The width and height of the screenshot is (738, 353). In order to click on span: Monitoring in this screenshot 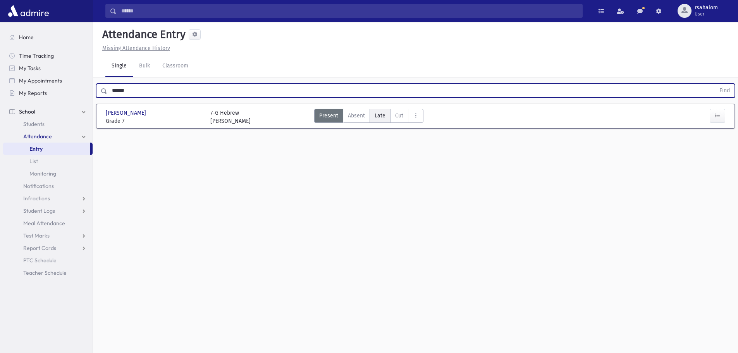, I will do `click(43, 173)`.